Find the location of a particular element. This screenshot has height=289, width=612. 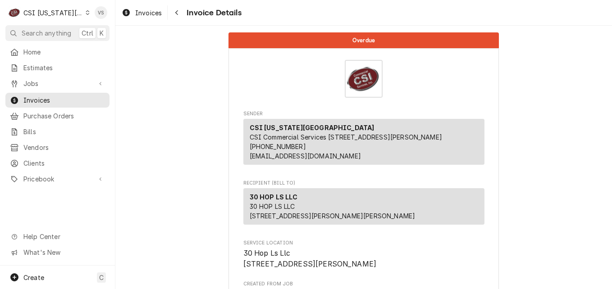

span: Help Center is located at coordinates (64, 237).